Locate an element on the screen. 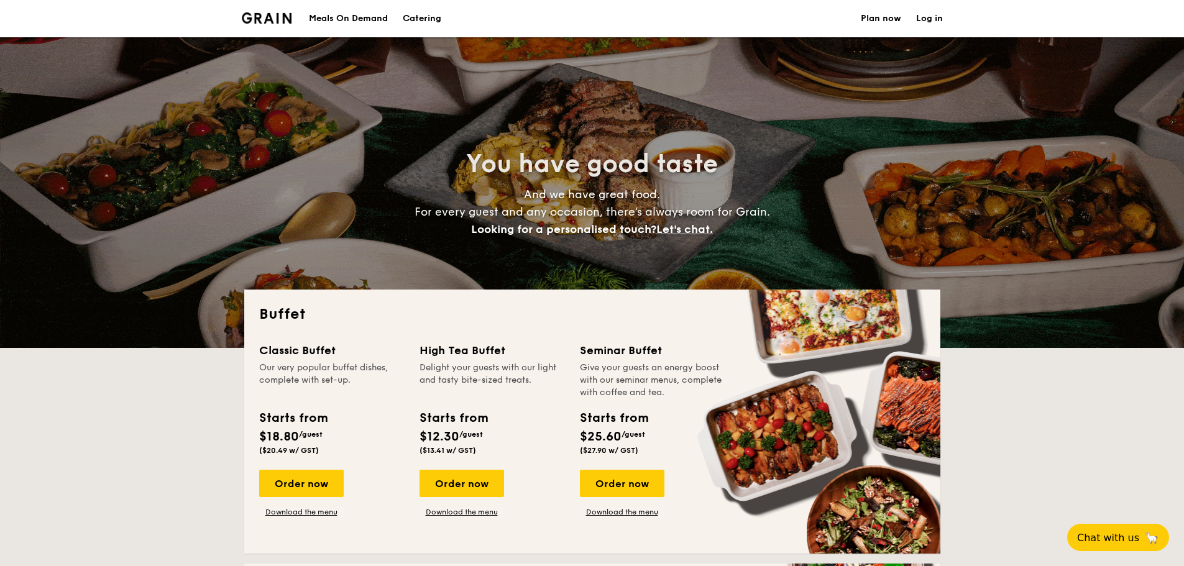  div: Our very popular buffet dishes, complete with set-up. is located at coordinates (332, 380).